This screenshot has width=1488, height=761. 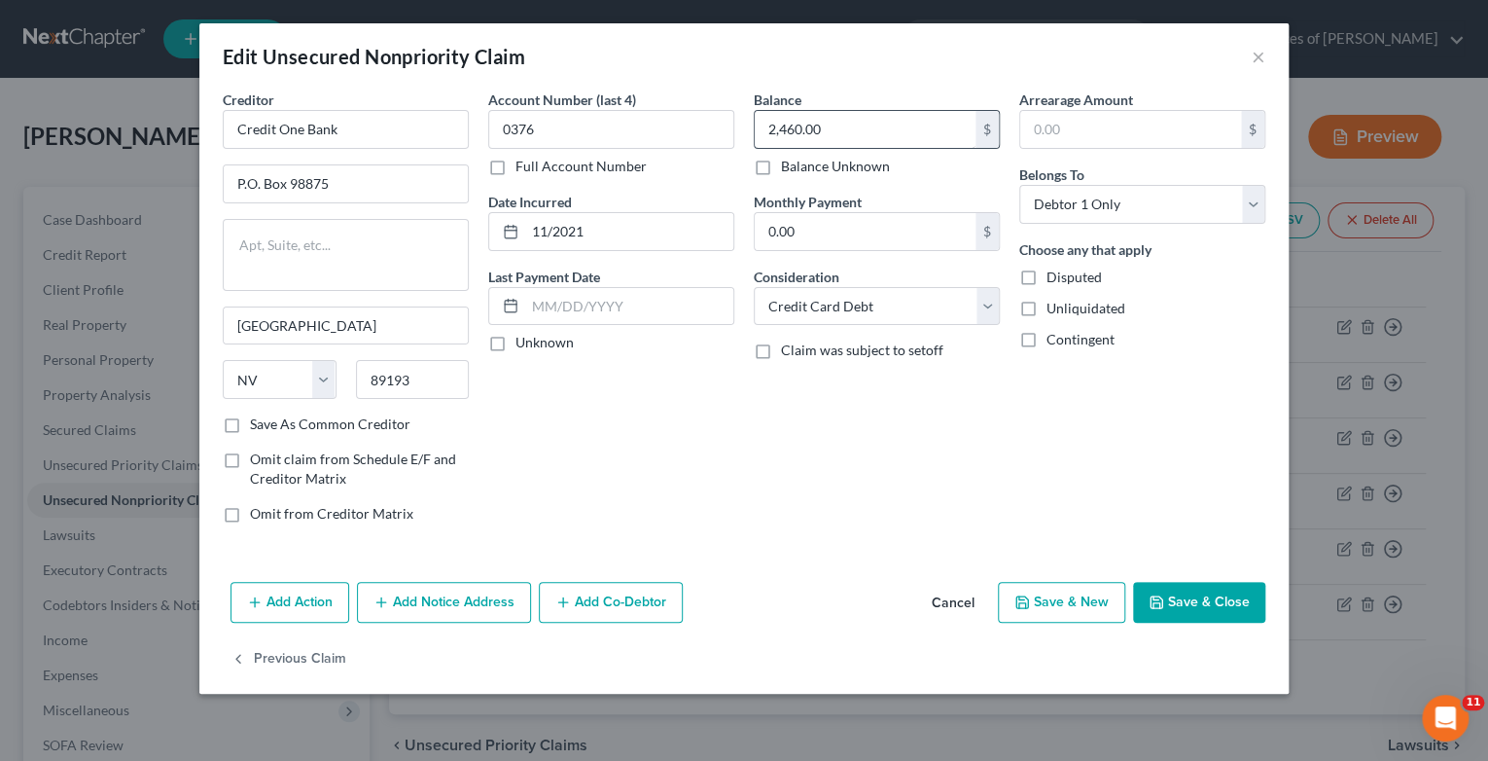 I want to click on button: Add Action, so click(x=290, y=602).